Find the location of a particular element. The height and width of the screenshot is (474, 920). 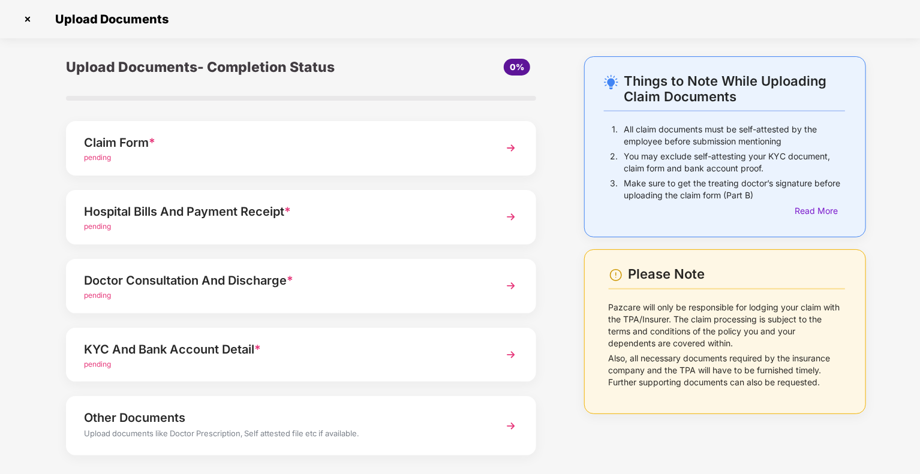

p: Pazcare will only be responsible for lodging your claim with the TPA/Insurer. The claim processin... is located at coordinates (726, 325).